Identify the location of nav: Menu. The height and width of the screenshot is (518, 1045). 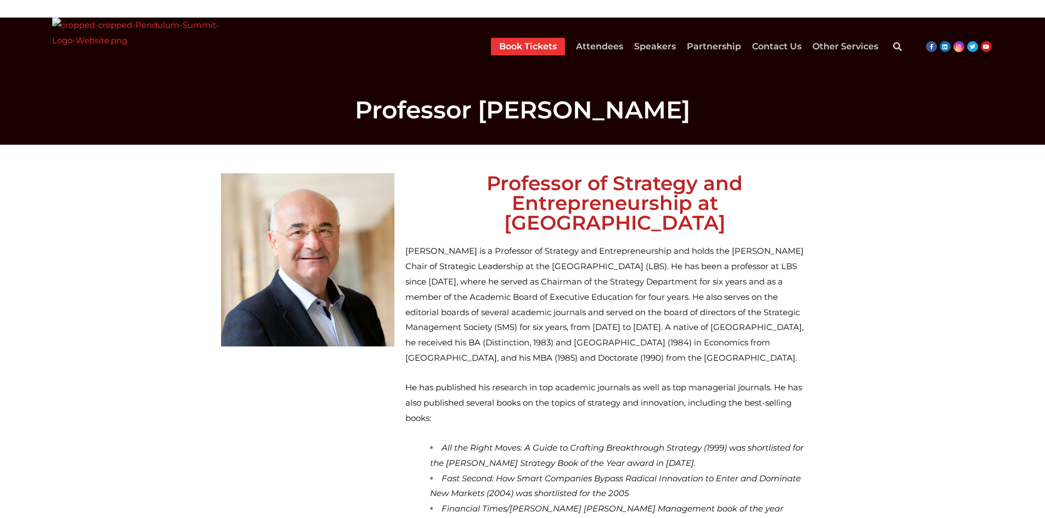
(684, 47).